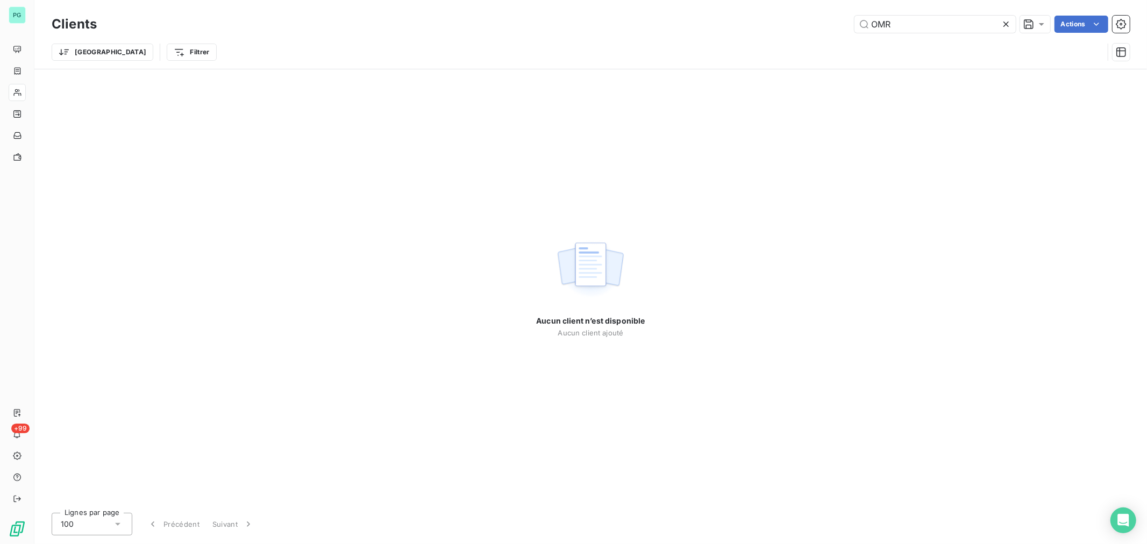 This screenshot has width=1147, height=544. I want to click on button: Précédent, so click(173, 524).